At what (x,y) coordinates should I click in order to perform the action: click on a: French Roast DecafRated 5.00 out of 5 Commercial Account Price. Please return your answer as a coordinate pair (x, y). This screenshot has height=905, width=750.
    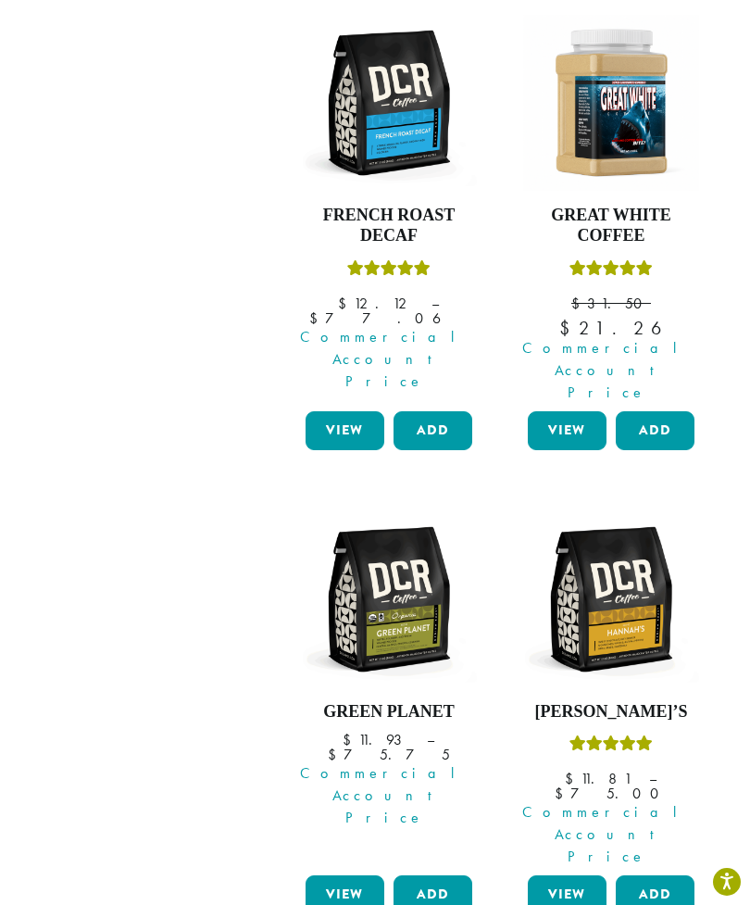
    Looking at the image, I should click on (389, 208).